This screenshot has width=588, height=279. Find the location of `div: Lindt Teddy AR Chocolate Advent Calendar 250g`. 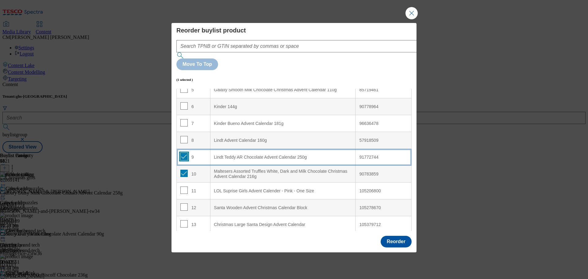

div: Lindt Teddy AR Chocolate Advent Calendar 250g is located at coordinates (283, 157).